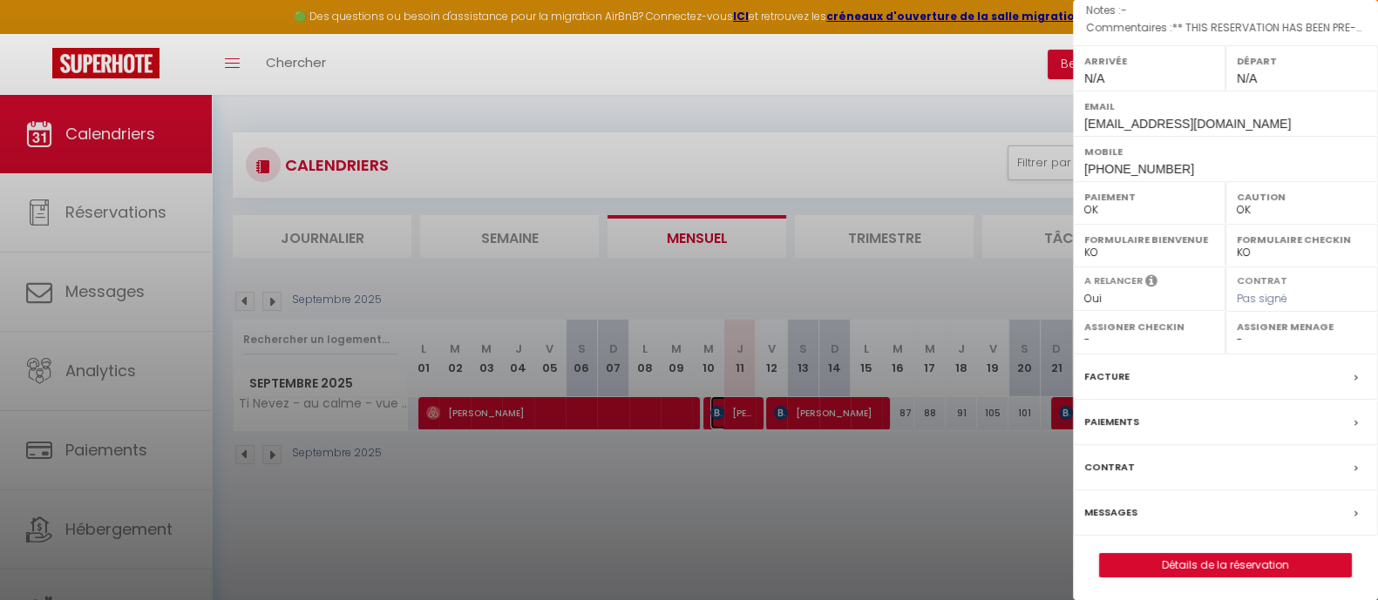  What do you see at coordinates (1148, 61) in the screenshot?
I see `label: Arrivée` at bounding box center [1148, 61].